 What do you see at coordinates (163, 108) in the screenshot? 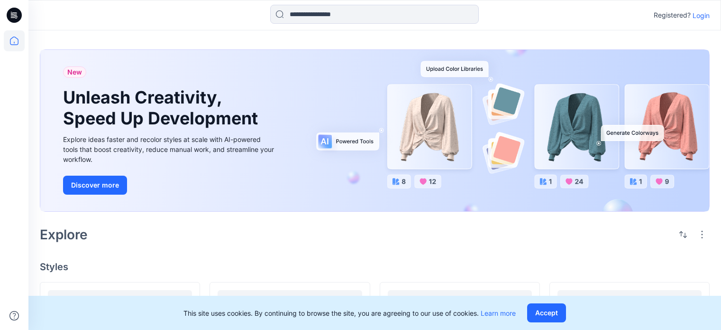
I see `h1: Unleash Creativity, Speed Up Development` at bounding box center [163, 108].